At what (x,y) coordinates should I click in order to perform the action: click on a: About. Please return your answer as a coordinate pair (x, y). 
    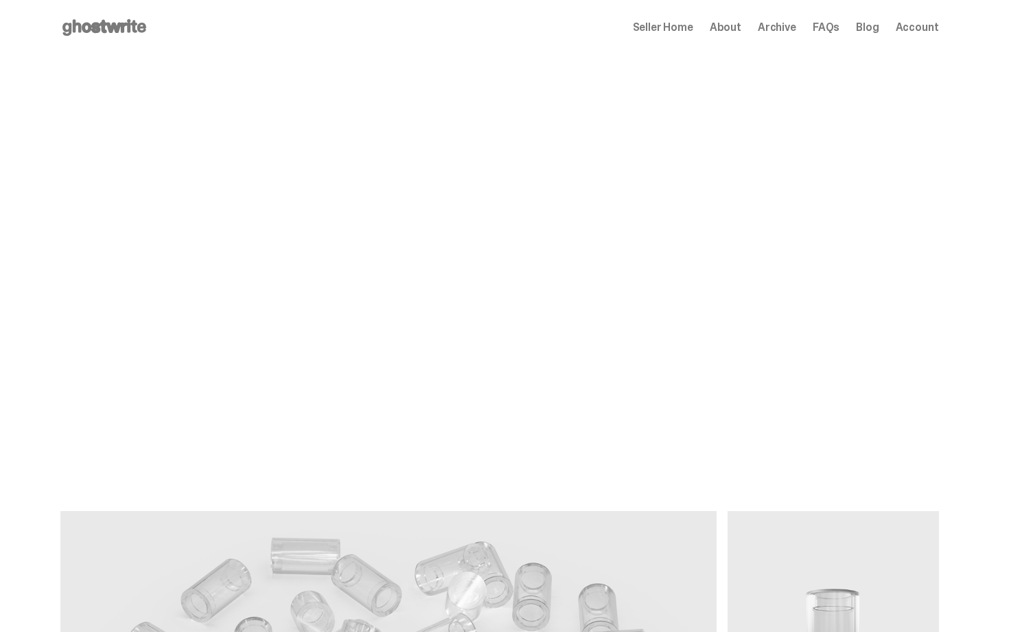
    Looking at the image, I should click on (726, 27).